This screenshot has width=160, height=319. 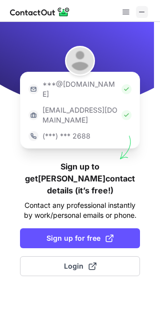 I want to click on span: Login, so click(x=80, y=266).